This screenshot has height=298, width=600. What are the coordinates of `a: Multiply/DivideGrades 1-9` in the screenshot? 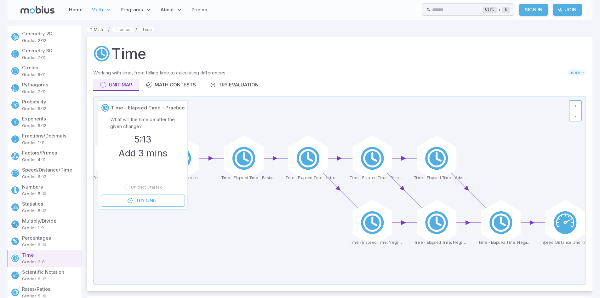 It's located at (44, 224).